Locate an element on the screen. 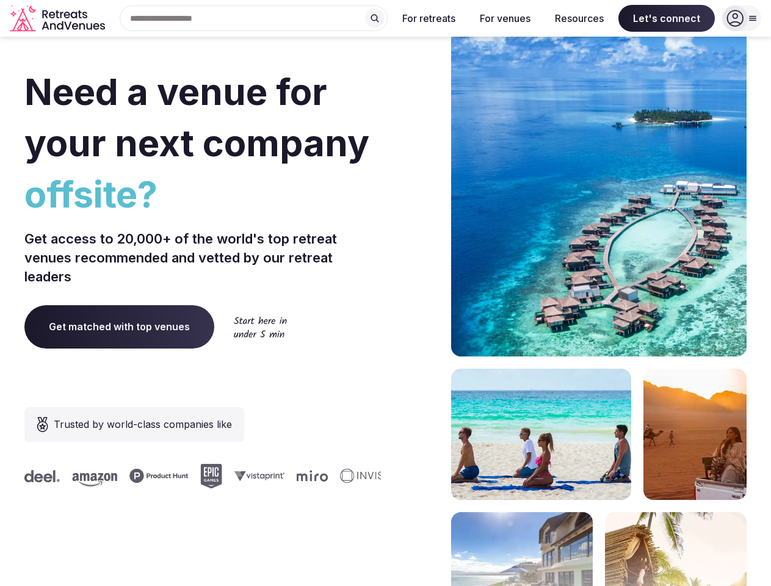 This screenshot has height=586, width=771. button: For retreats is located at coordinates (429, 18).